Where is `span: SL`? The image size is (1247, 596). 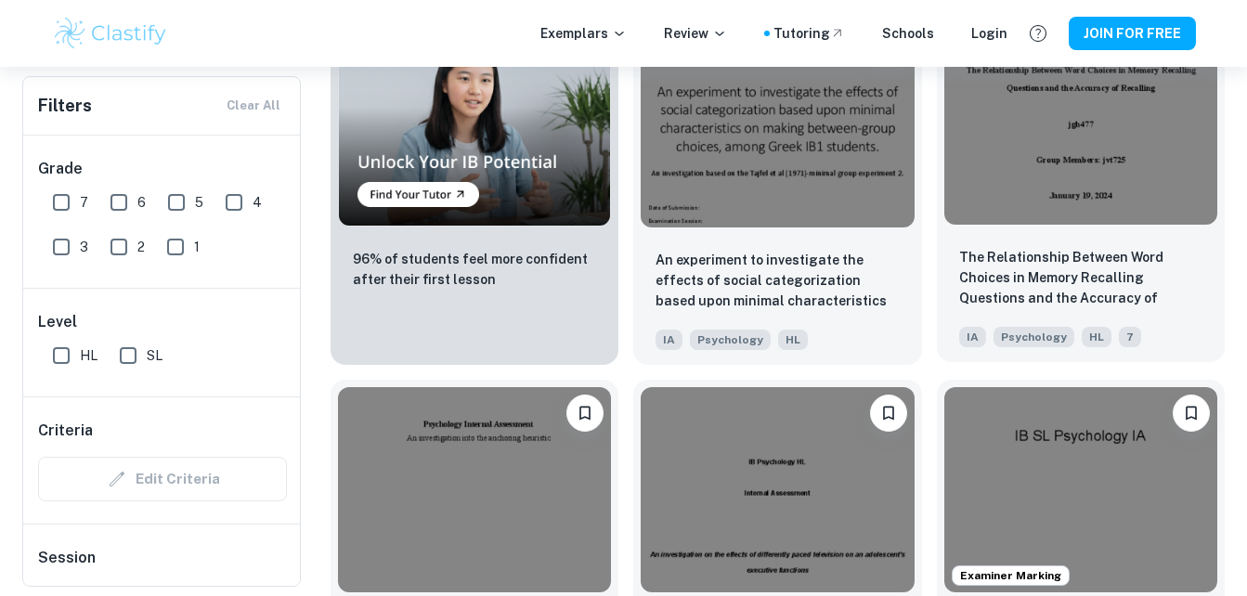 span: SL is located at coordinates (154, 356).